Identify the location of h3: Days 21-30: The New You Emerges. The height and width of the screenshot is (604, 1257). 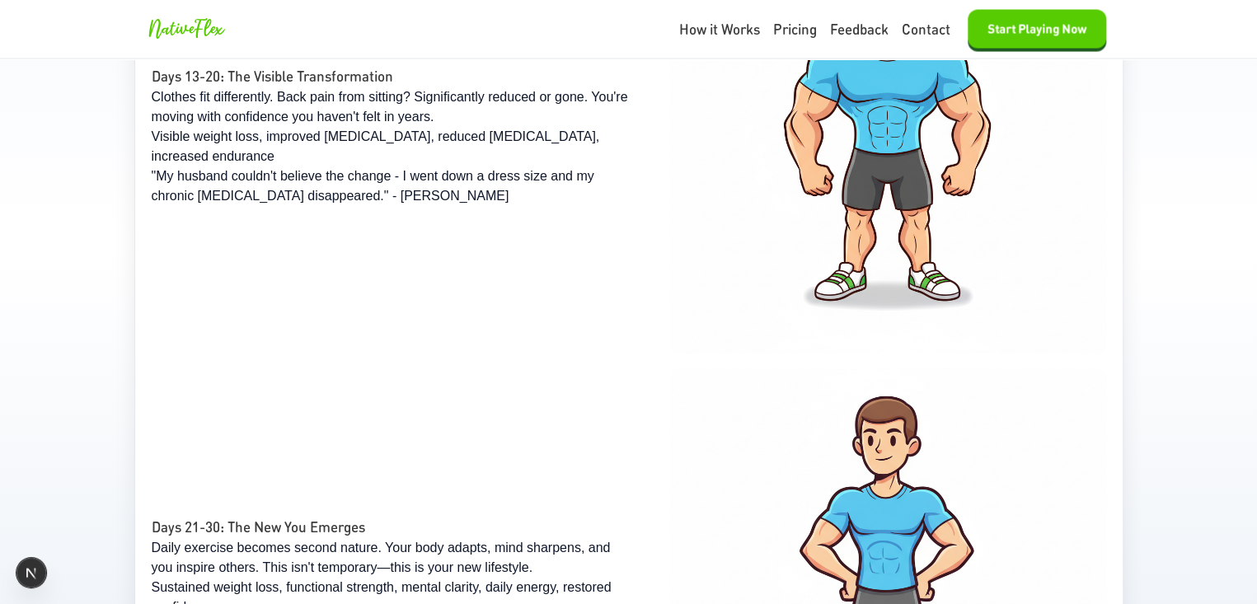
(391, 527).